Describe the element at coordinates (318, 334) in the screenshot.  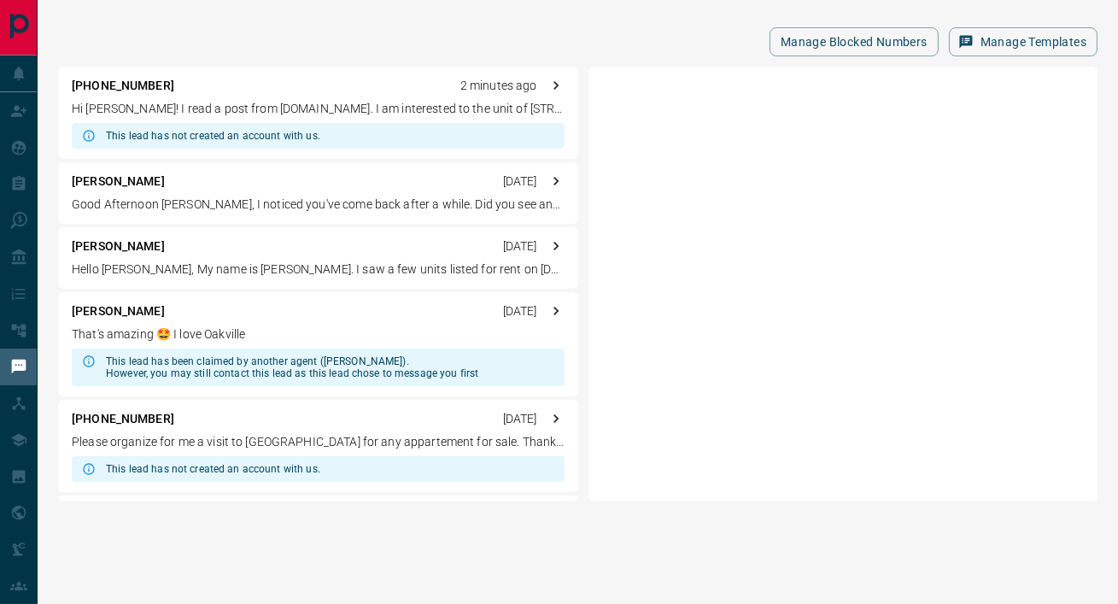
I see `p: That's amazing 🤩 I love Oakville` at that location.